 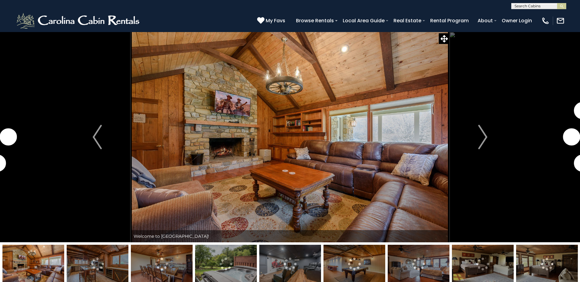 What do you see at coordinates (79, 21) in the screenshot?
I see `img: White-1-2.png` at bounding box center [79, 21].